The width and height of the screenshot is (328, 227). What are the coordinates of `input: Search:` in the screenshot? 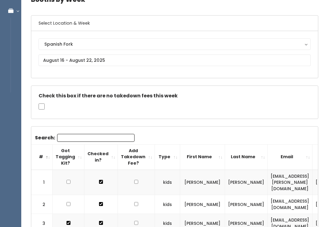 It's located at (96, 138).